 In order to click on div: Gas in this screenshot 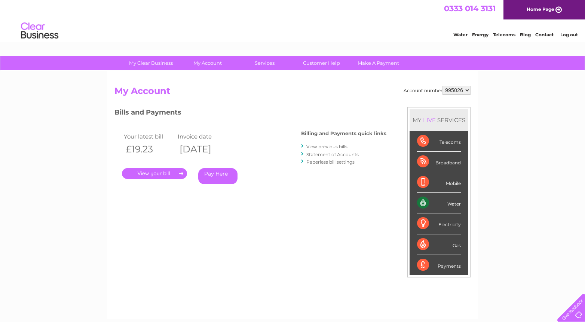, I will do `click(439, 244)`.